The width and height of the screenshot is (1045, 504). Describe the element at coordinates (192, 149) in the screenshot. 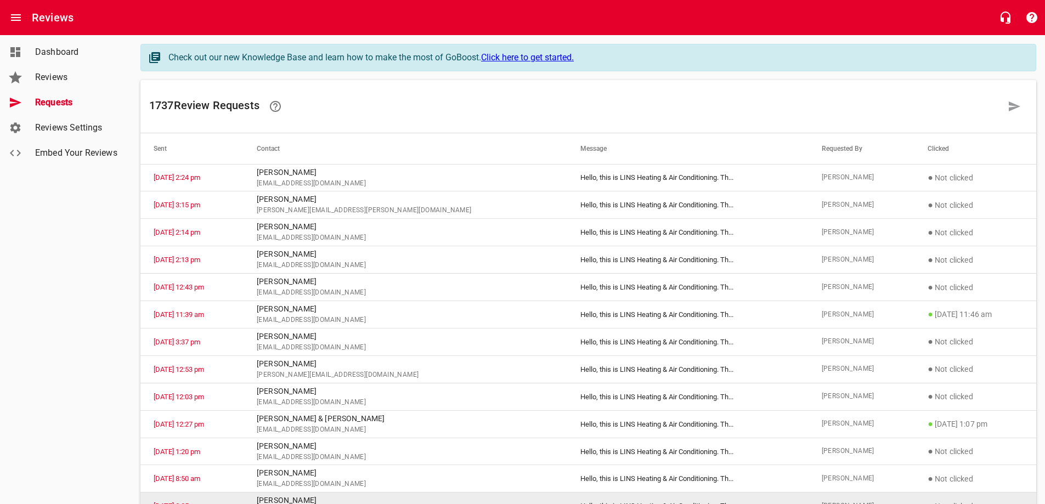

I see `th: Sent` at that location.